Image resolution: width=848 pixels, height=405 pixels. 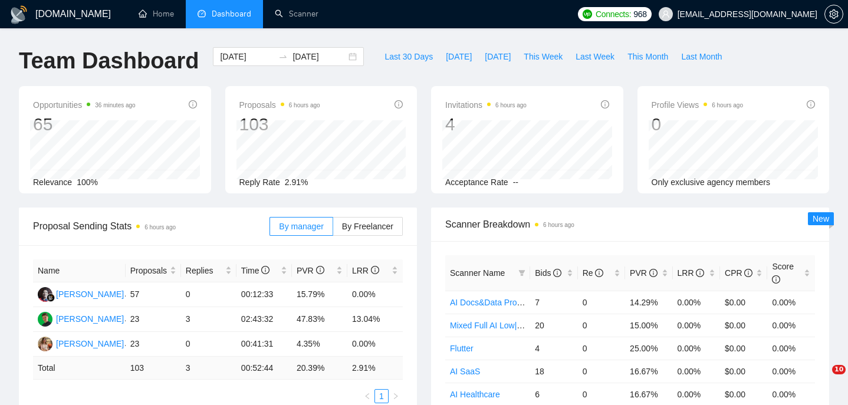 I want to click on a: AI Docs&Data Processing, so click(x=497, y=302).